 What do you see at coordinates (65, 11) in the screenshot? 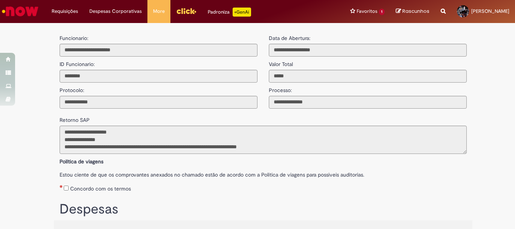
I see `span: Requisições` at bounding box center [65, 11].